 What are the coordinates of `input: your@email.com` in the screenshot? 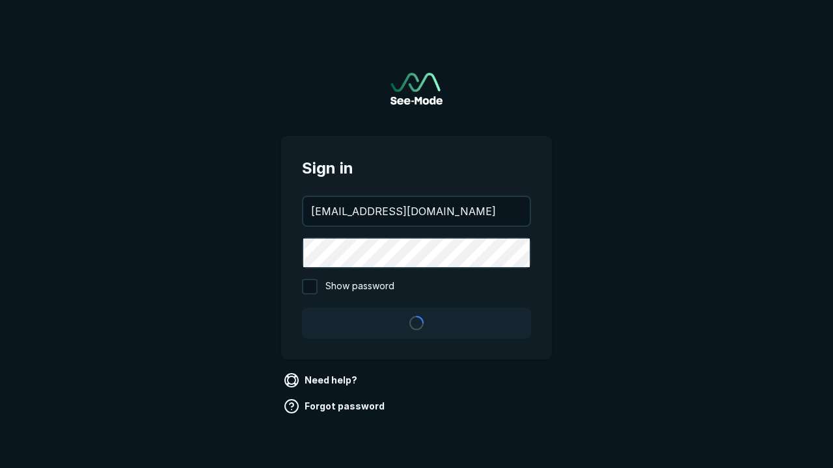 It's located at (416, 211).